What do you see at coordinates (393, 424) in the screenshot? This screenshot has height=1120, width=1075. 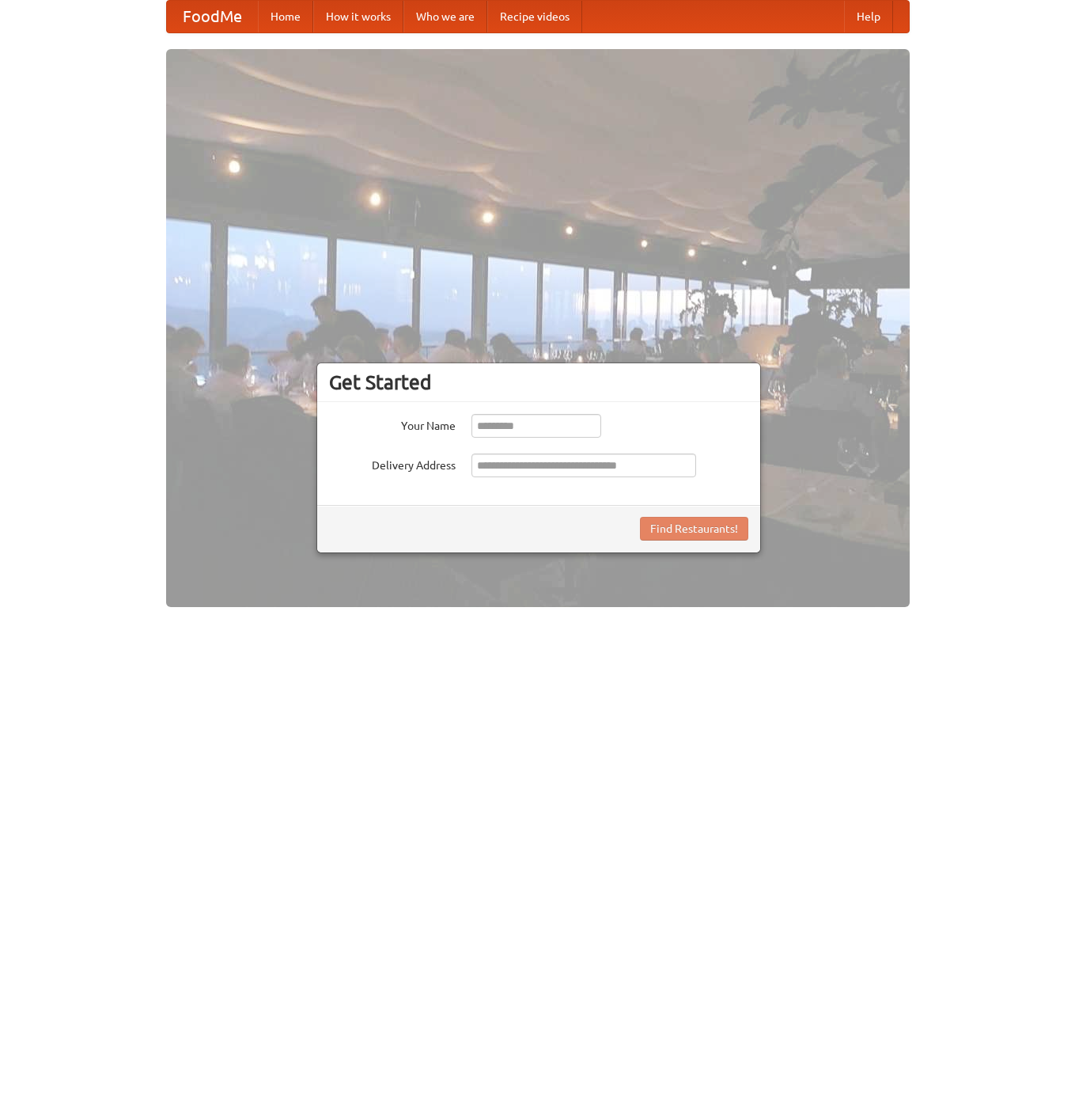 I see `label: Your Name` at bounding box center [393, 424].